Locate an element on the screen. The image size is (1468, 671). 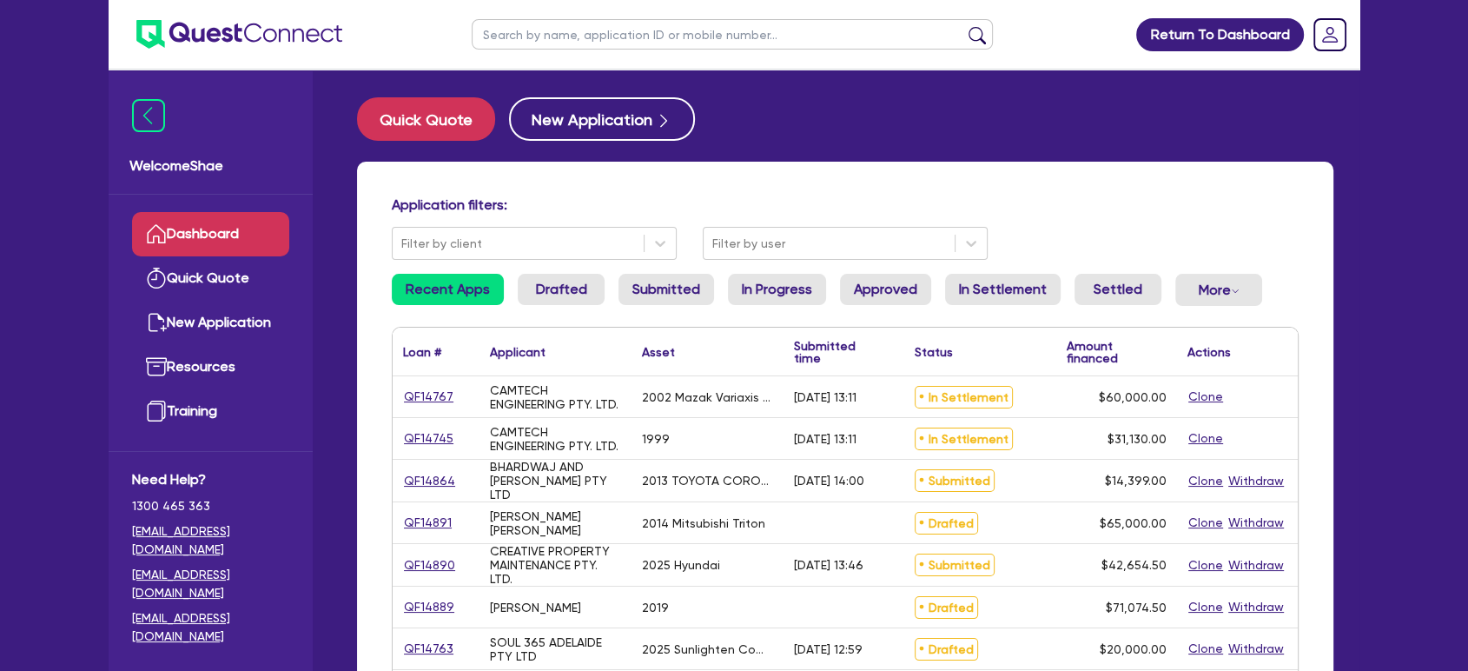
div: 2002 Mazak Variaxis 630 5x is located at coordinates (707, 397).